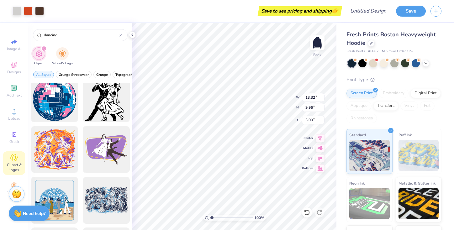 This screenshot has height=230, width=454. What do you see at coordinates (39, 63) in the screenshot?
I see `span: Clipart` at bounding box center [39, 63].